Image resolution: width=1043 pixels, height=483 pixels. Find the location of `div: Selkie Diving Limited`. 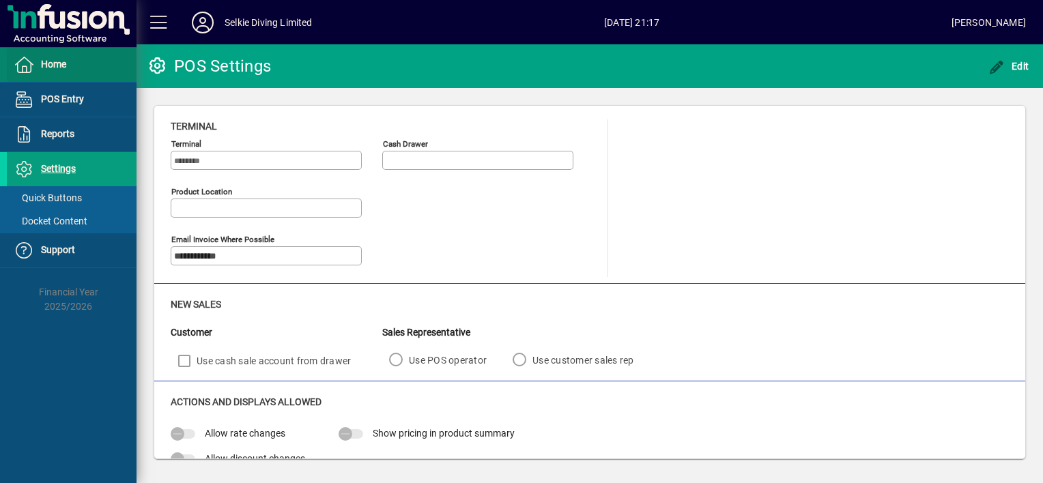

div: Selkie Diving Limited is located at coordinates (268, 23).